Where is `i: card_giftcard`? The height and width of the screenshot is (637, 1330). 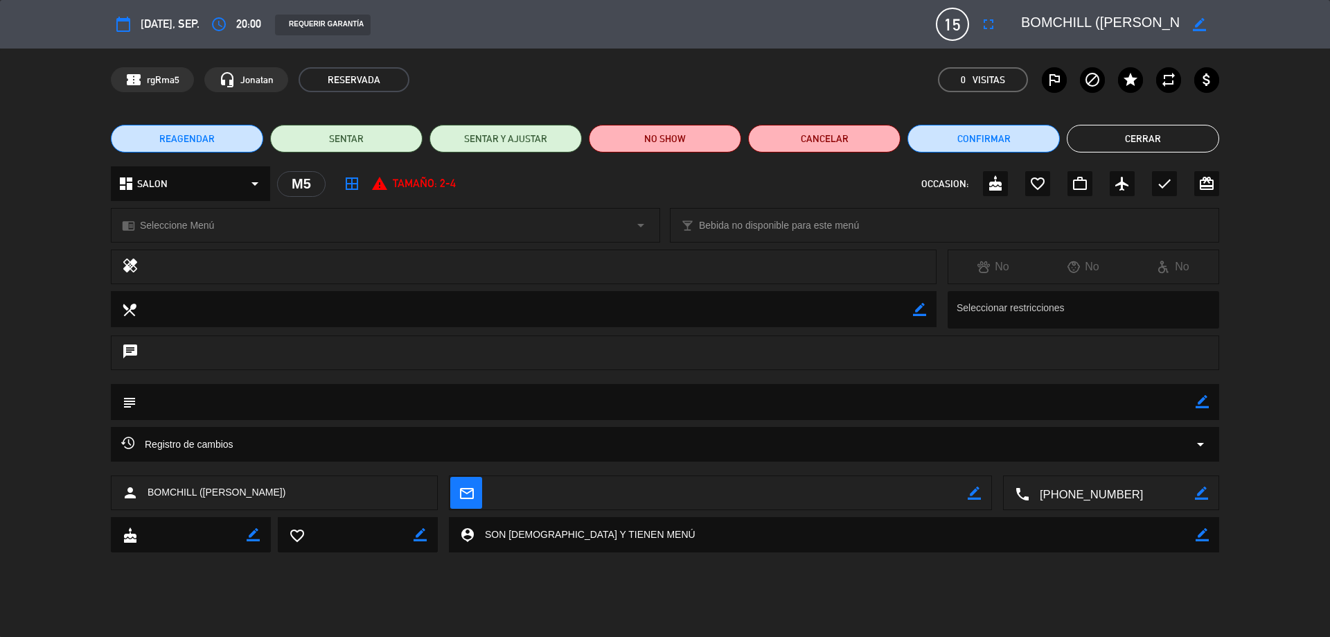
i: card_giftcard is located at coordinates (1207, 184).